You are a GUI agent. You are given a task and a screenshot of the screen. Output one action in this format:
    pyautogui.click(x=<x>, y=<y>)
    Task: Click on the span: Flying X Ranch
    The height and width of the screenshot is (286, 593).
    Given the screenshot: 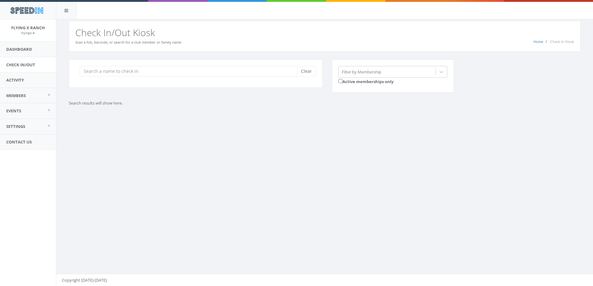 What is the action you would take?
    pyautogui.click(x=28, y=28)
    